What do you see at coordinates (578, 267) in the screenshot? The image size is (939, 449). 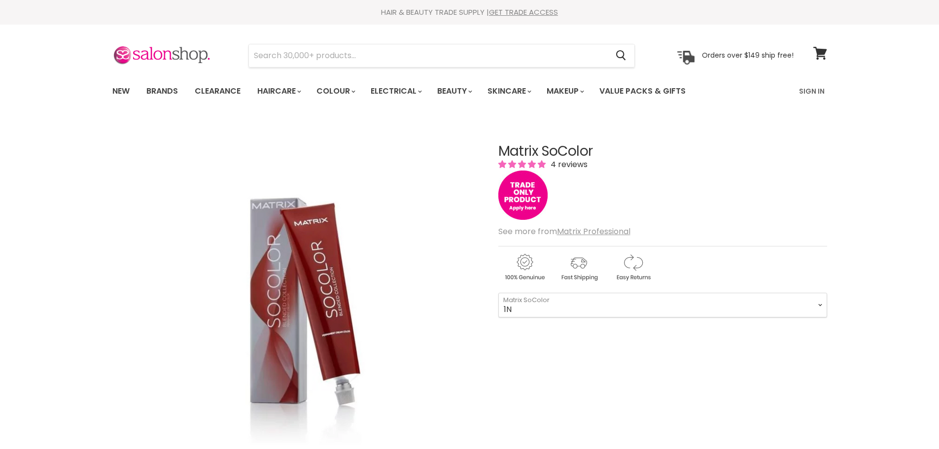 I see `img: shipping.gif` at bounding box center [578, 267].